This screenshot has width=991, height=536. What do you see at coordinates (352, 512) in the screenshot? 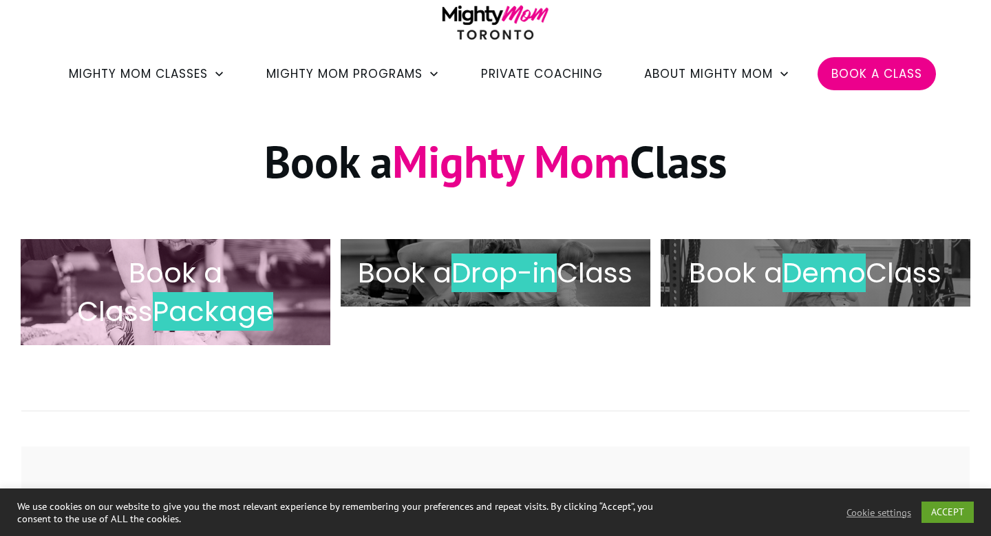
I see `div: We use cookies on our website to give you the most relevant experience by remembering your prefer...` at bounding box center [352, 512].